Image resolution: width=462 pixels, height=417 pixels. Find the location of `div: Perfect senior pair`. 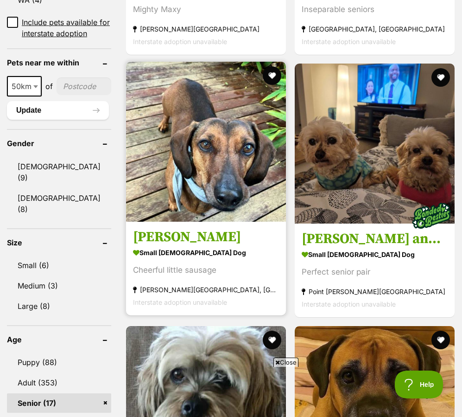

div: Perfect senior pair is located at coordinates (375, 272).